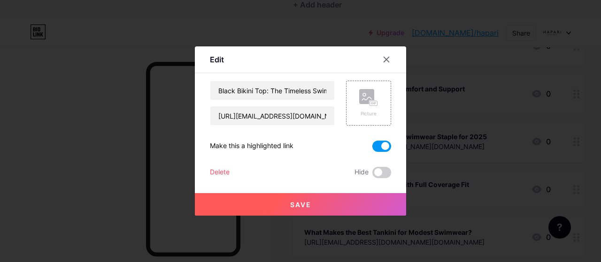 Image resolution: width=601 pixels, height=262 pixels. I want to click on div: Picture, so click(368, 114).